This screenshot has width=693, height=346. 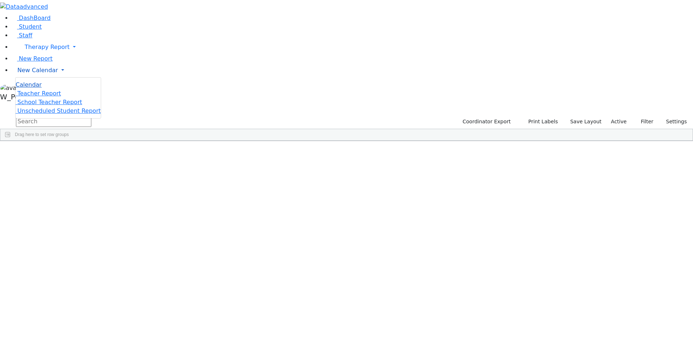 I want to click on a: Unscheduled Student Report, so click(x=58, y=111).